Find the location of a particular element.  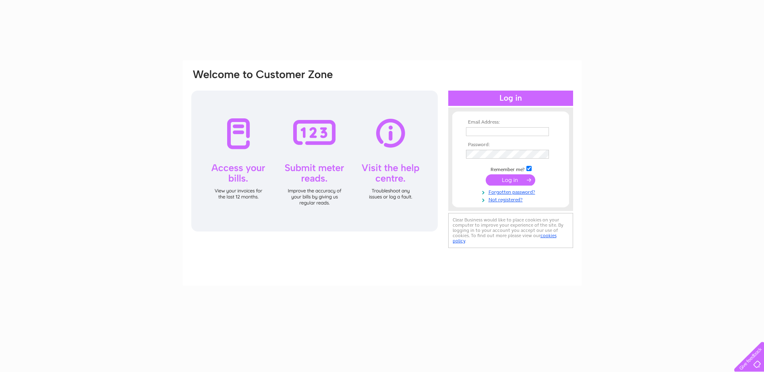

a: Forgotten password? is located at coordinates (512, 191).